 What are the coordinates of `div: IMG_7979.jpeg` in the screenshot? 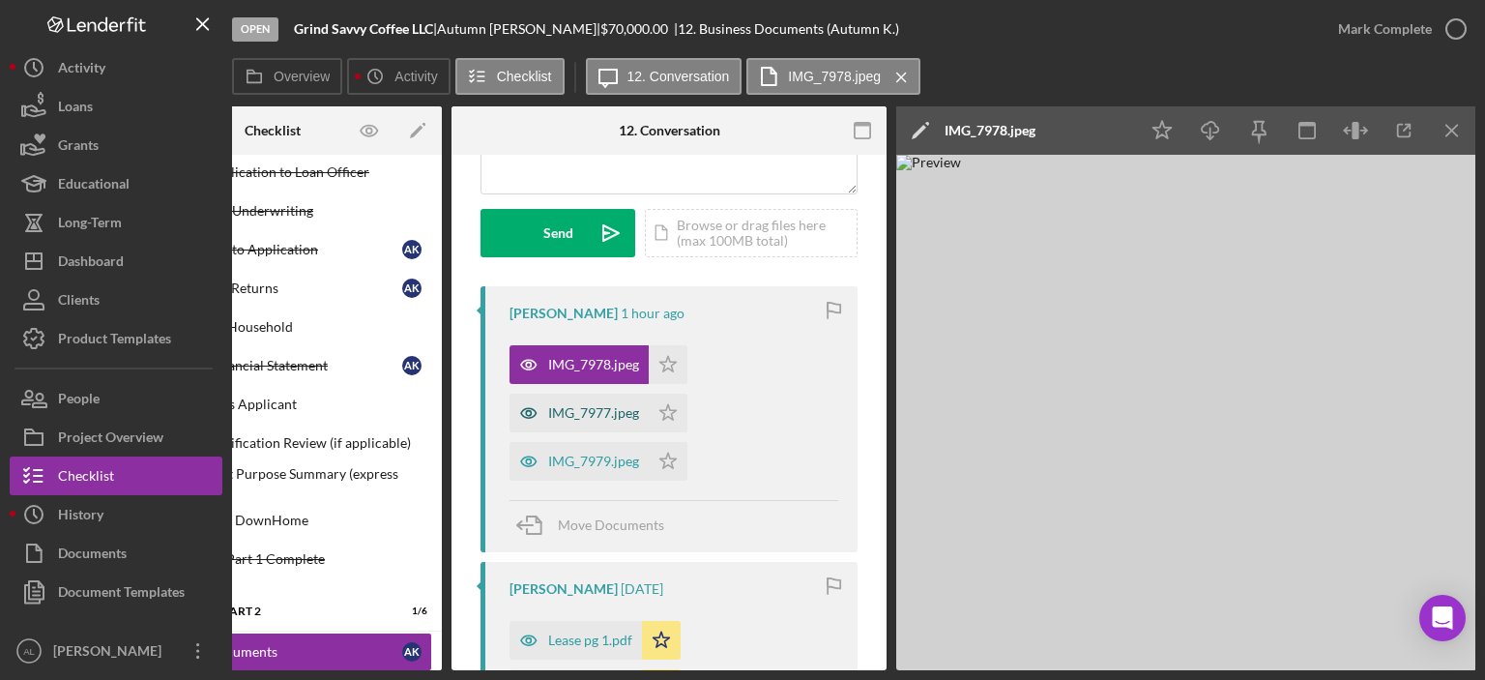 It's located at (594, 461).